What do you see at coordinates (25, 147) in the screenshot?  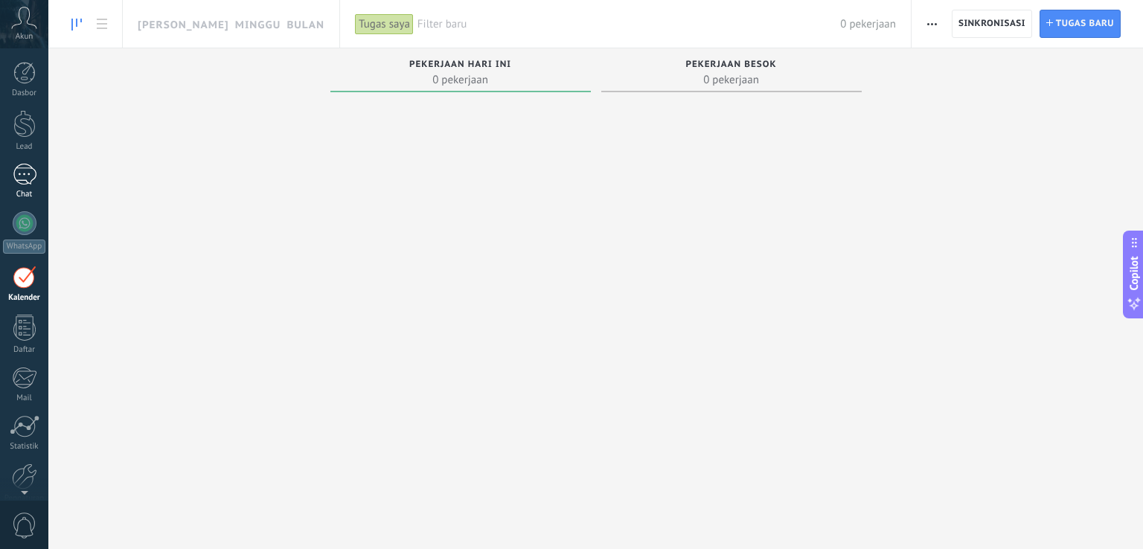 I see `div: Lead` at bounding box center [25, 147].